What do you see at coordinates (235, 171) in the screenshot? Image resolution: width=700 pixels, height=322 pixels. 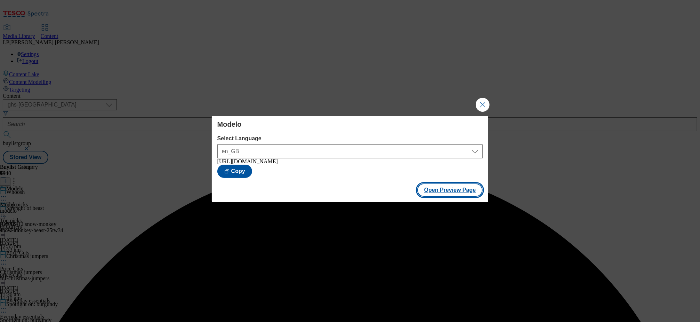 I see `button: Copy` at bounding box center [235, 171].